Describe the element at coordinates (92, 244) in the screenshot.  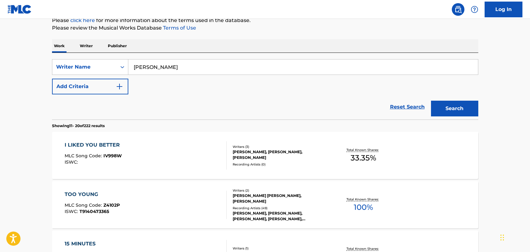
I see `div: 15 MINUTES` at that location.